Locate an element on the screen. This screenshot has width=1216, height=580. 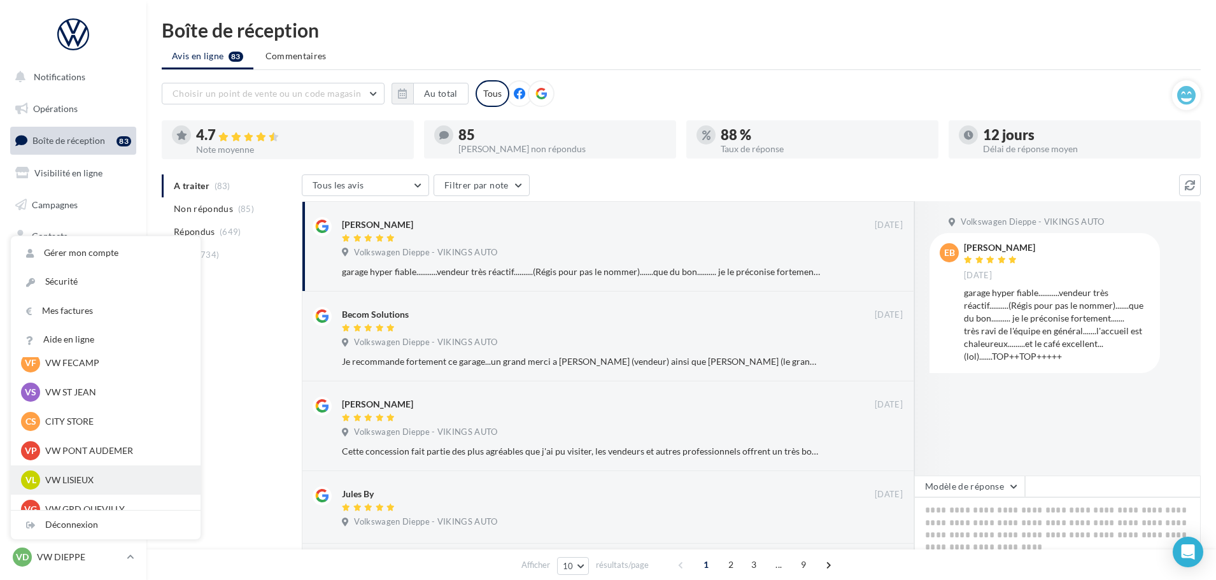
p: VW PONT AUDEMER is located at coordinates (115, 451).